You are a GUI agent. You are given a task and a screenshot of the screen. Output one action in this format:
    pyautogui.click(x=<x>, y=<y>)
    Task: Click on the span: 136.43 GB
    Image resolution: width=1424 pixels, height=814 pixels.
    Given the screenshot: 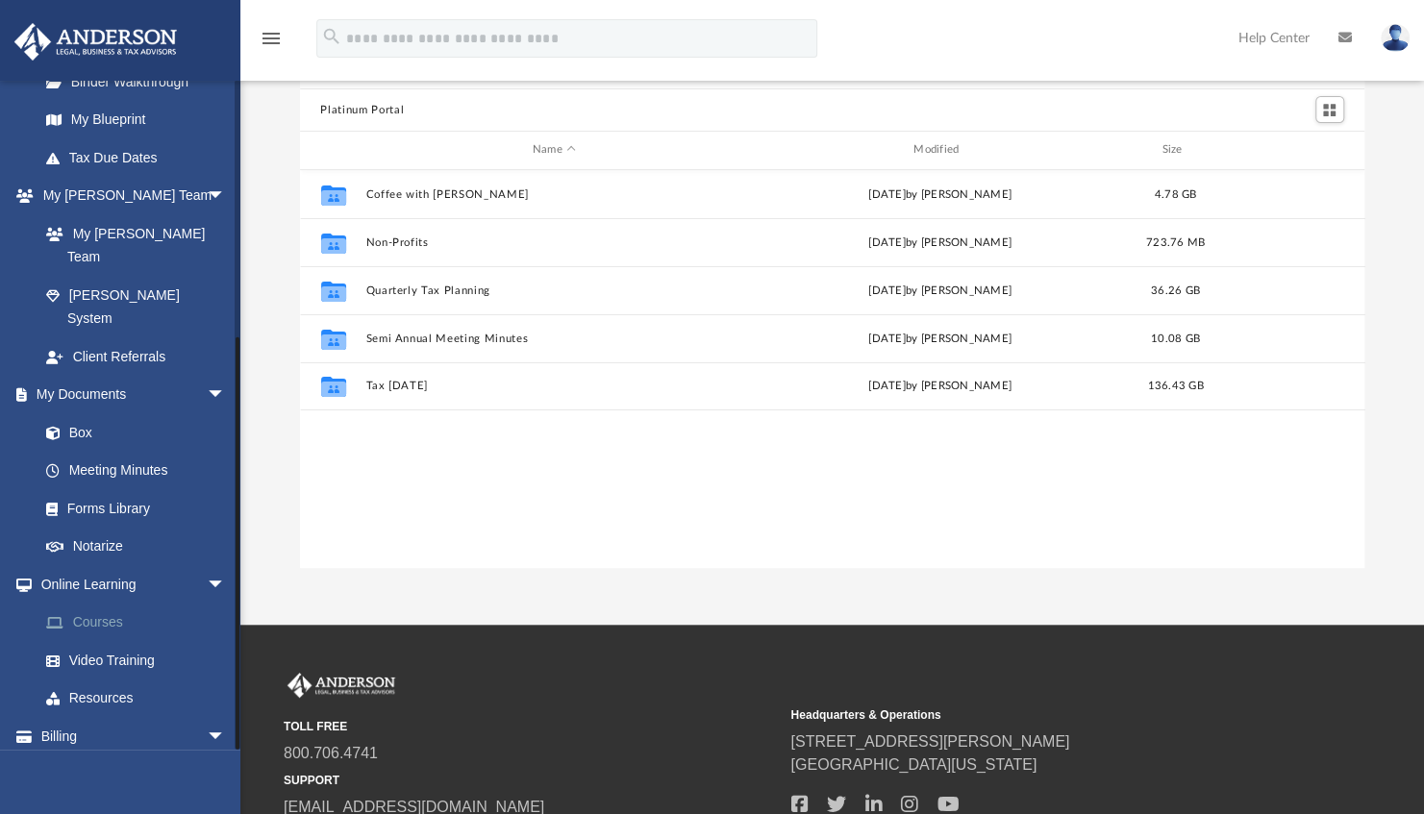 What is the action you would take?
    pyautogui.click(x=1175, y=385)
    